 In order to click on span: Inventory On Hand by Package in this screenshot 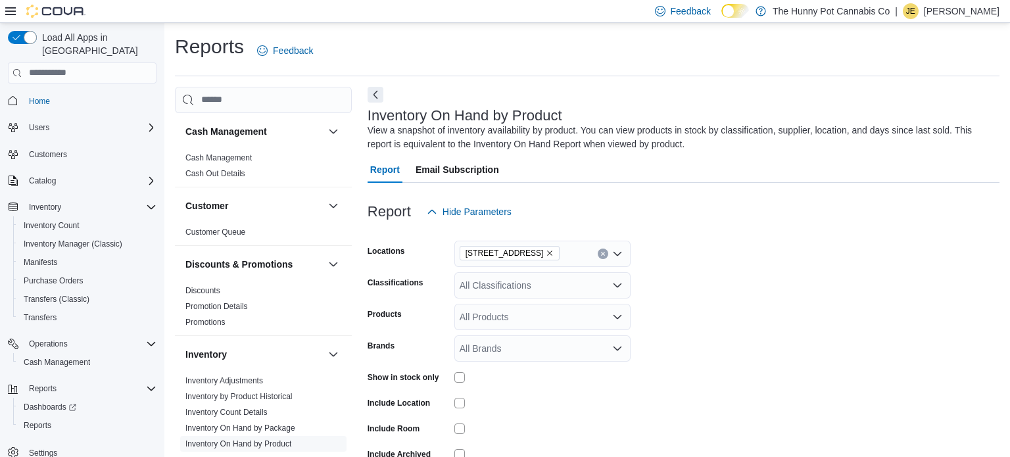, I will do `click(240, 428)`.